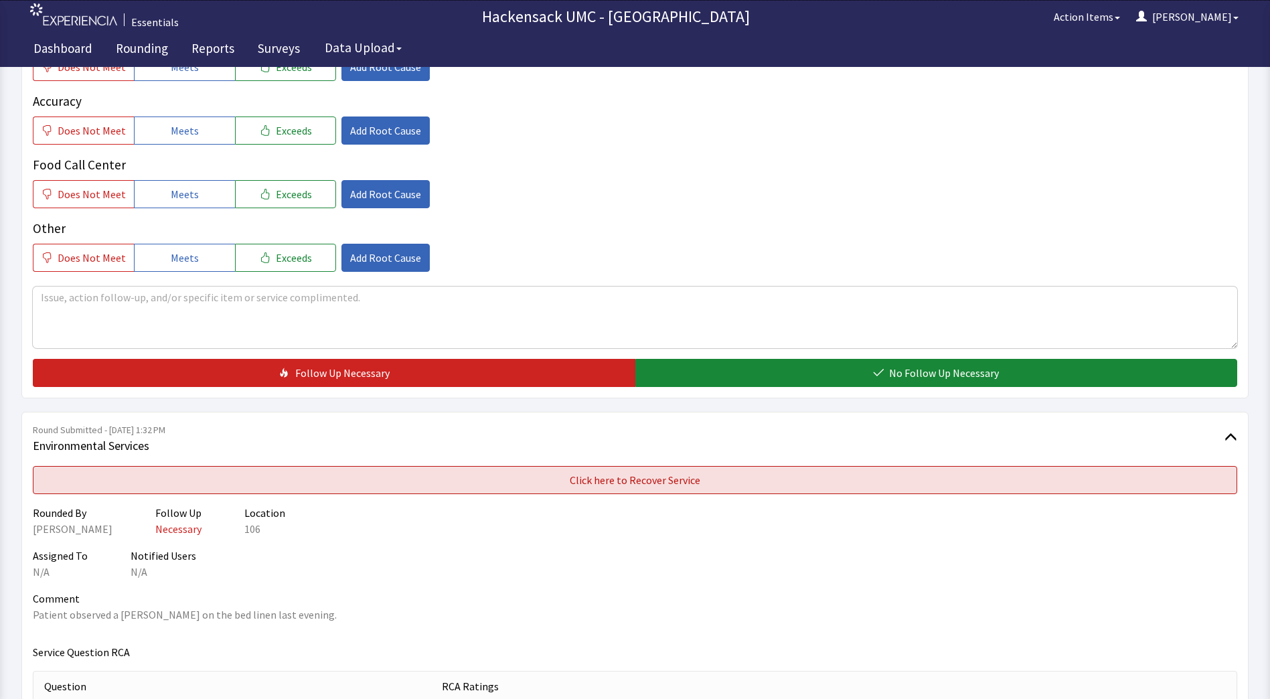 Image resolution: width=1270 pixels, height=699 pixels. Describe the element at coordinates (178, 513) in the screenshot. I see `p: Follow Up` at that location.